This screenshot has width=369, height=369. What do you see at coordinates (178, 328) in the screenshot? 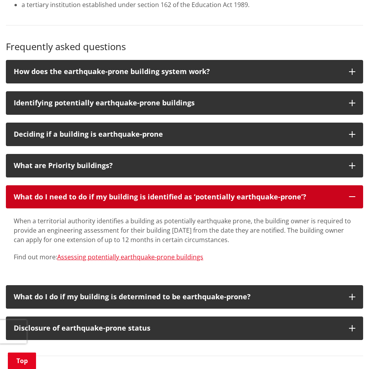
I see `p: Disclosure of earthquake-prone status` at bounding box center [178, 328].